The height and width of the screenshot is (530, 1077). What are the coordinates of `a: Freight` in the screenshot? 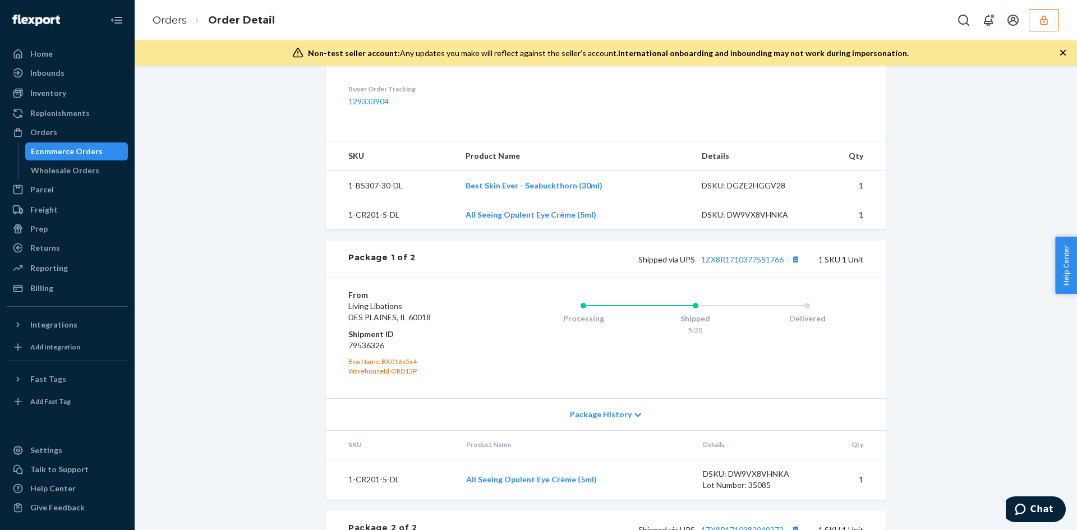 It's located at (67, 210).